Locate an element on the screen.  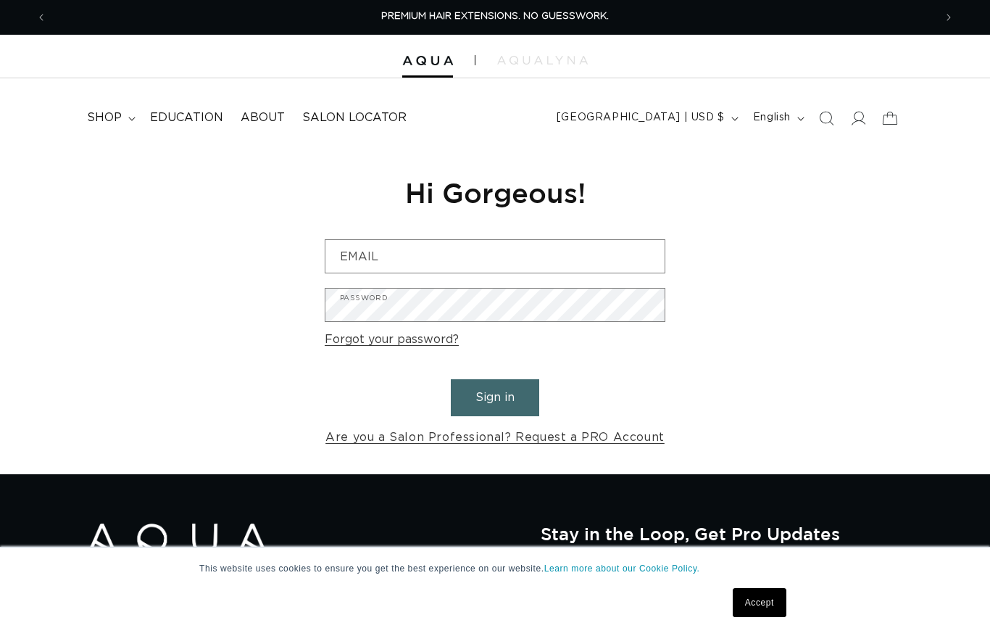
a: Education is located at coordinates (186, 117).